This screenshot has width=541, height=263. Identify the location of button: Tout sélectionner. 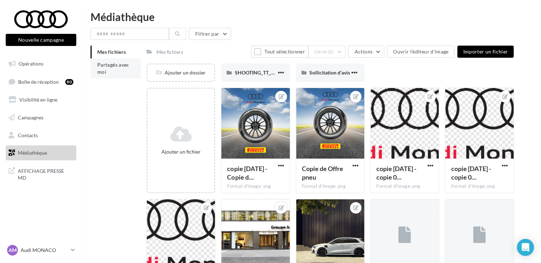
(279, 52).